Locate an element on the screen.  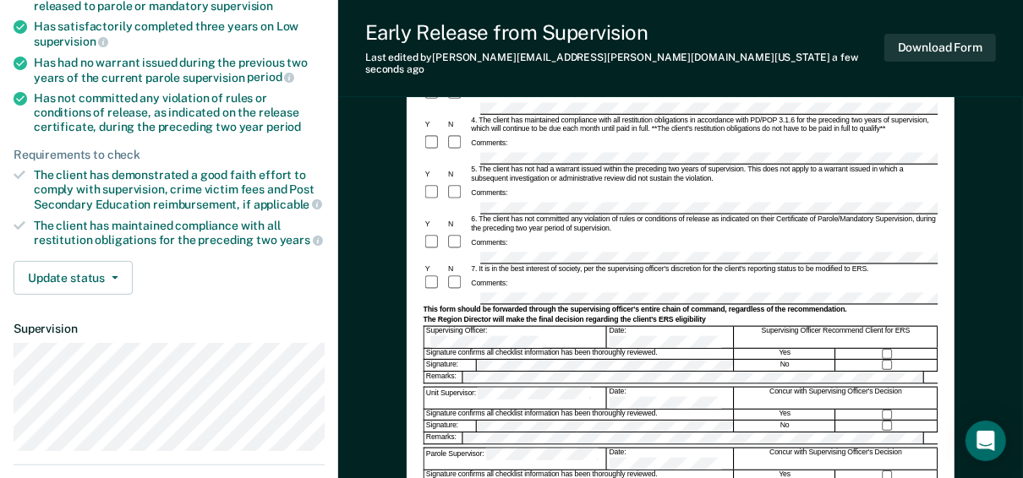
div: The Region Director will make the final decision regarding the client's ERS eligibility is located at coordinates (680, 320).